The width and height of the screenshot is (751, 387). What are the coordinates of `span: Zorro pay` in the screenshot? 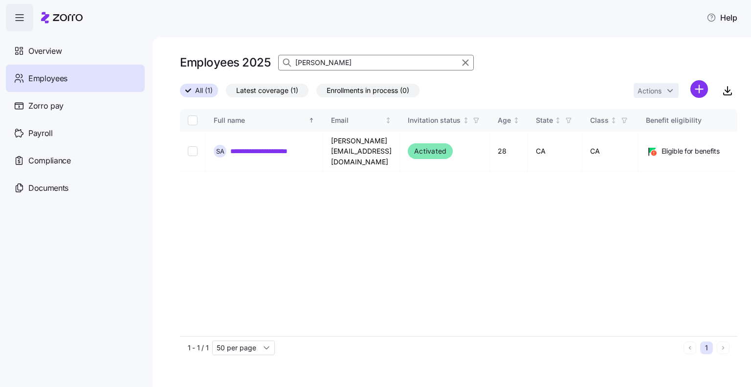 It's located at (46, 106).